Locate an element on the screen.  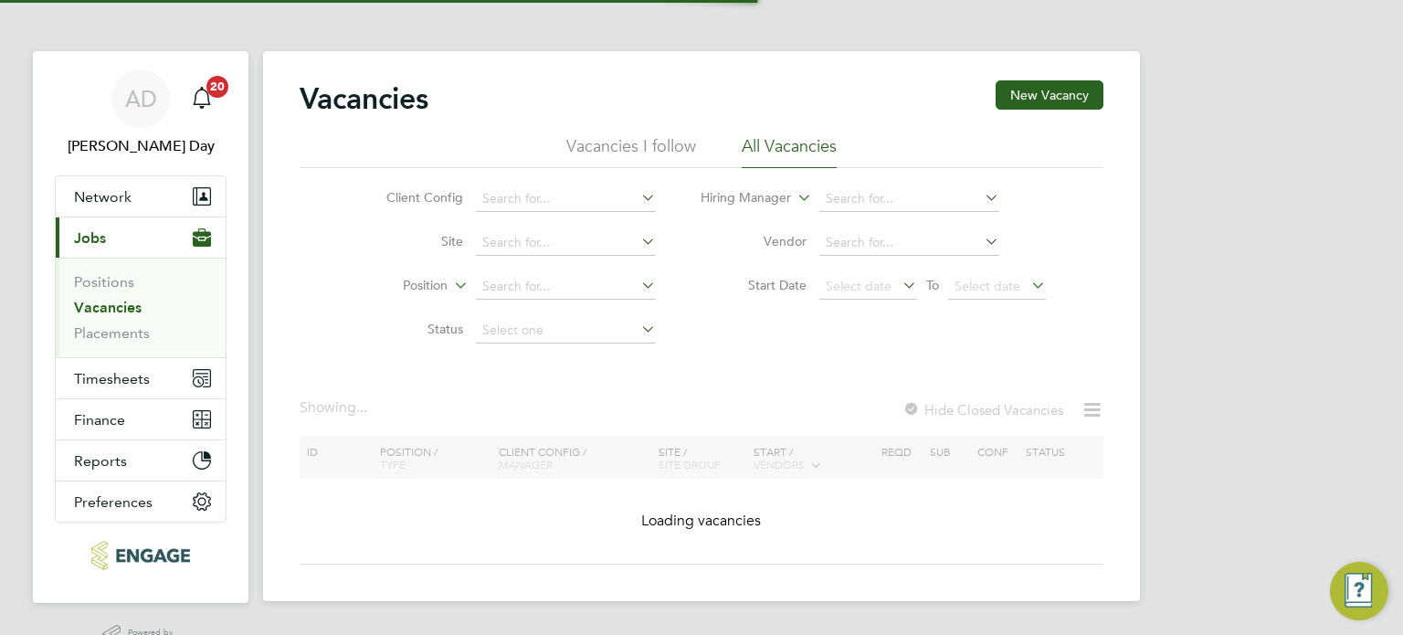
button: Preferences is located at coordinates (141, 501).